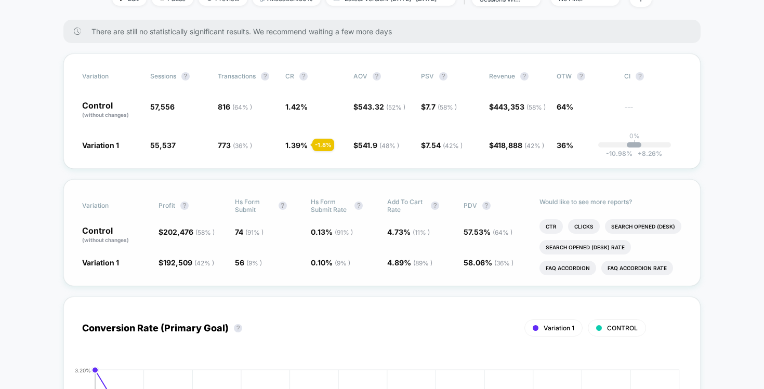 The width and height of the screenshot is (764, 389). I want to click on span: 0.10 %, so click(331, 262).